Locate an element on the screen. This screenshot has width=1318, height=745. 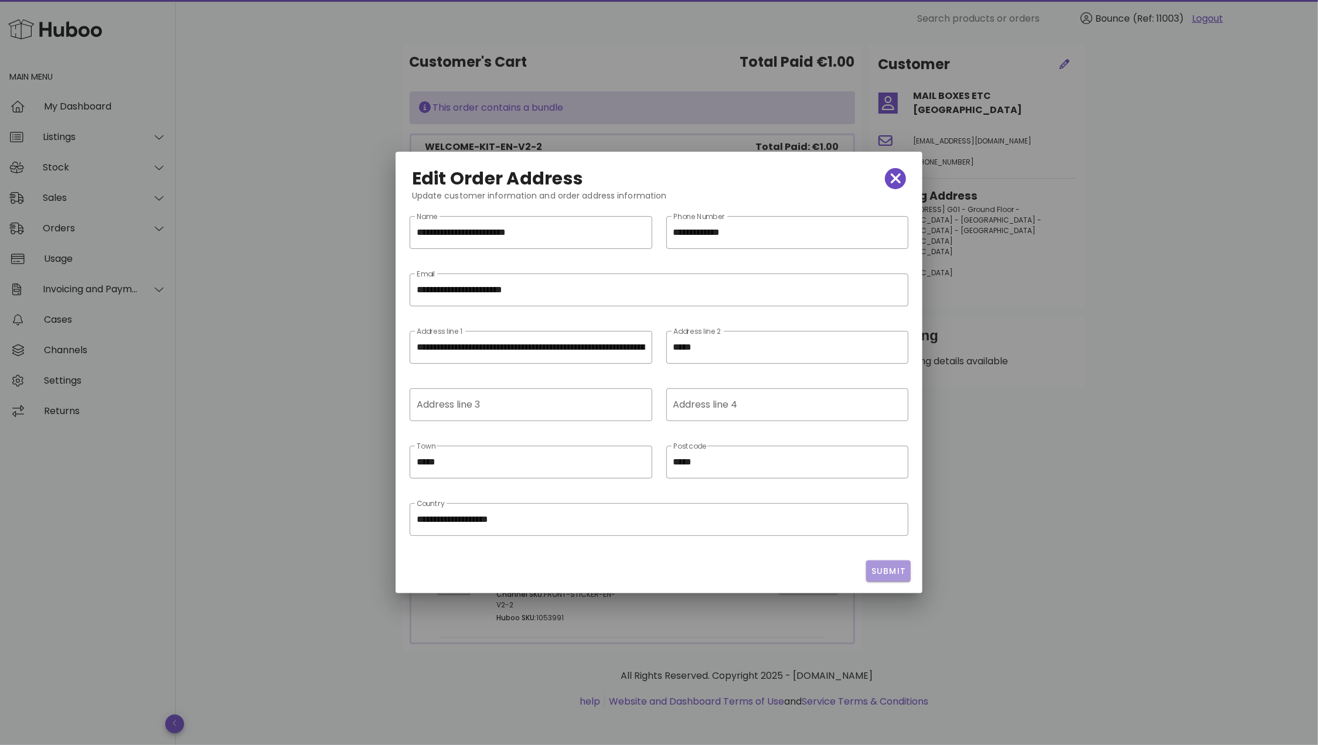
label: Name is located at coordinates (427, 217).